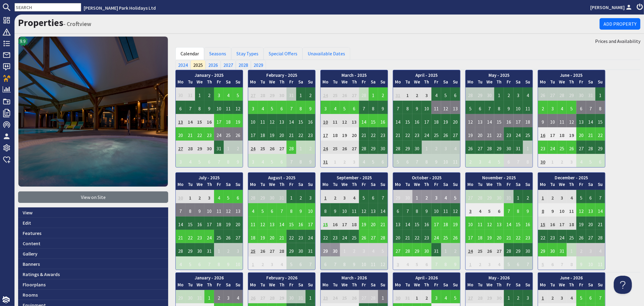 This screenshot has width=644, height=306. Describe the element at coordinates (93, 264) in the screenshot. I see `a: Banners` at that location.